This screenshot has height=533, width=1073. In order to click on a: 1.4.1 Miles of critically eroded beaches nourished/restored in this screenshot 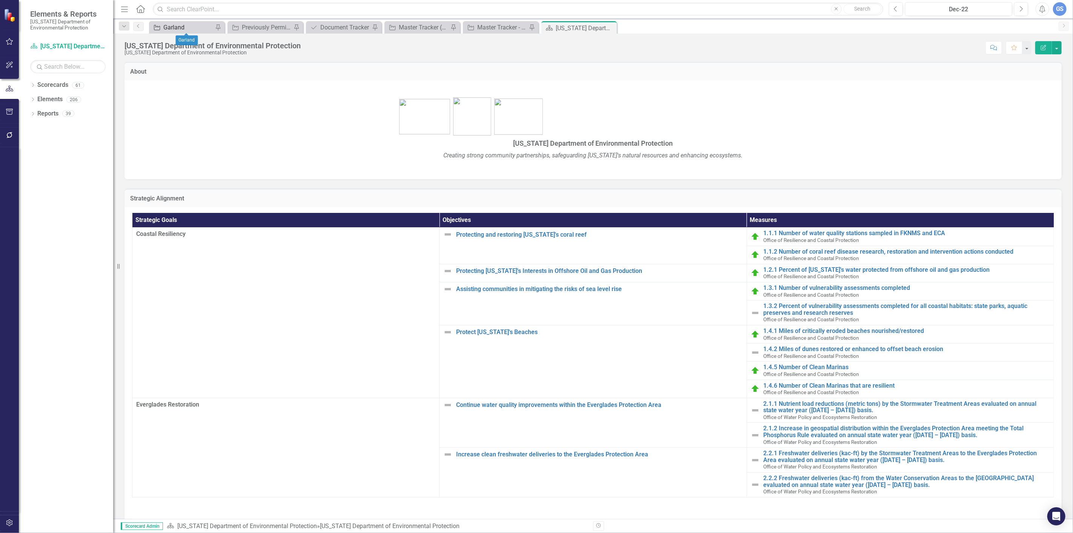, I will do `click(907, 331)`.